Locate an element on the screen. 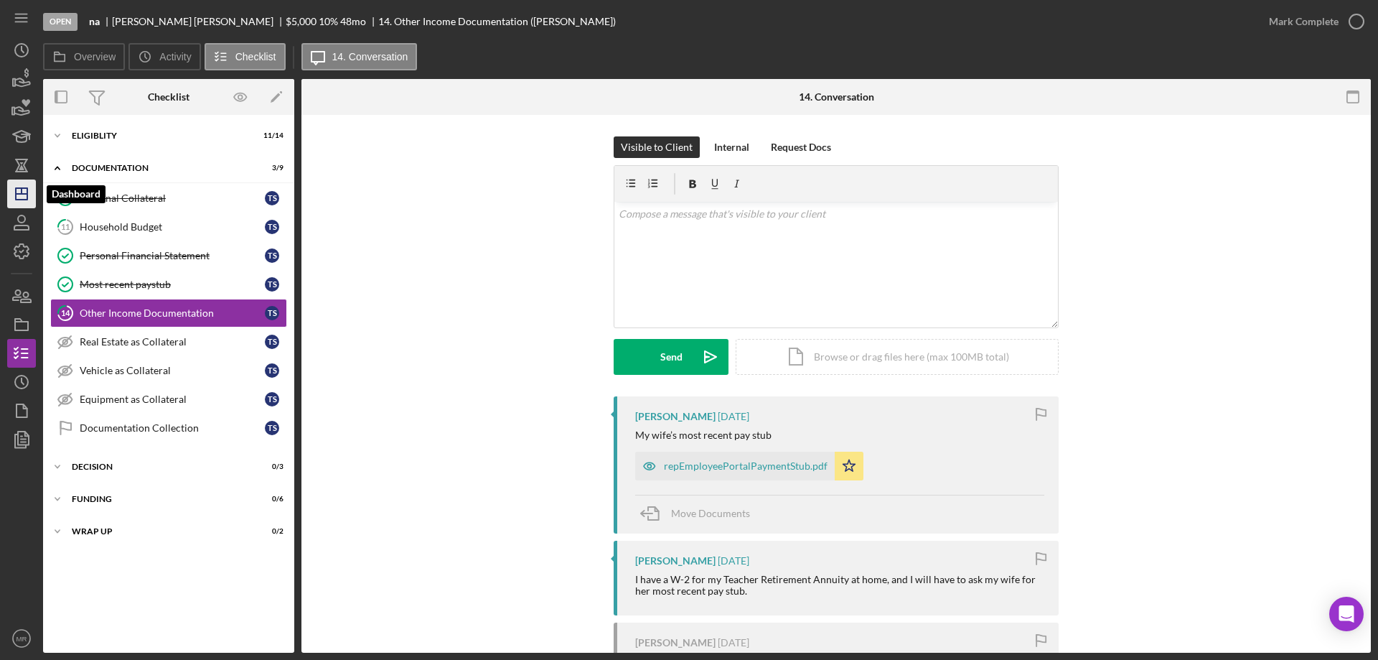  div: Send is located at coordinates (671, 357).